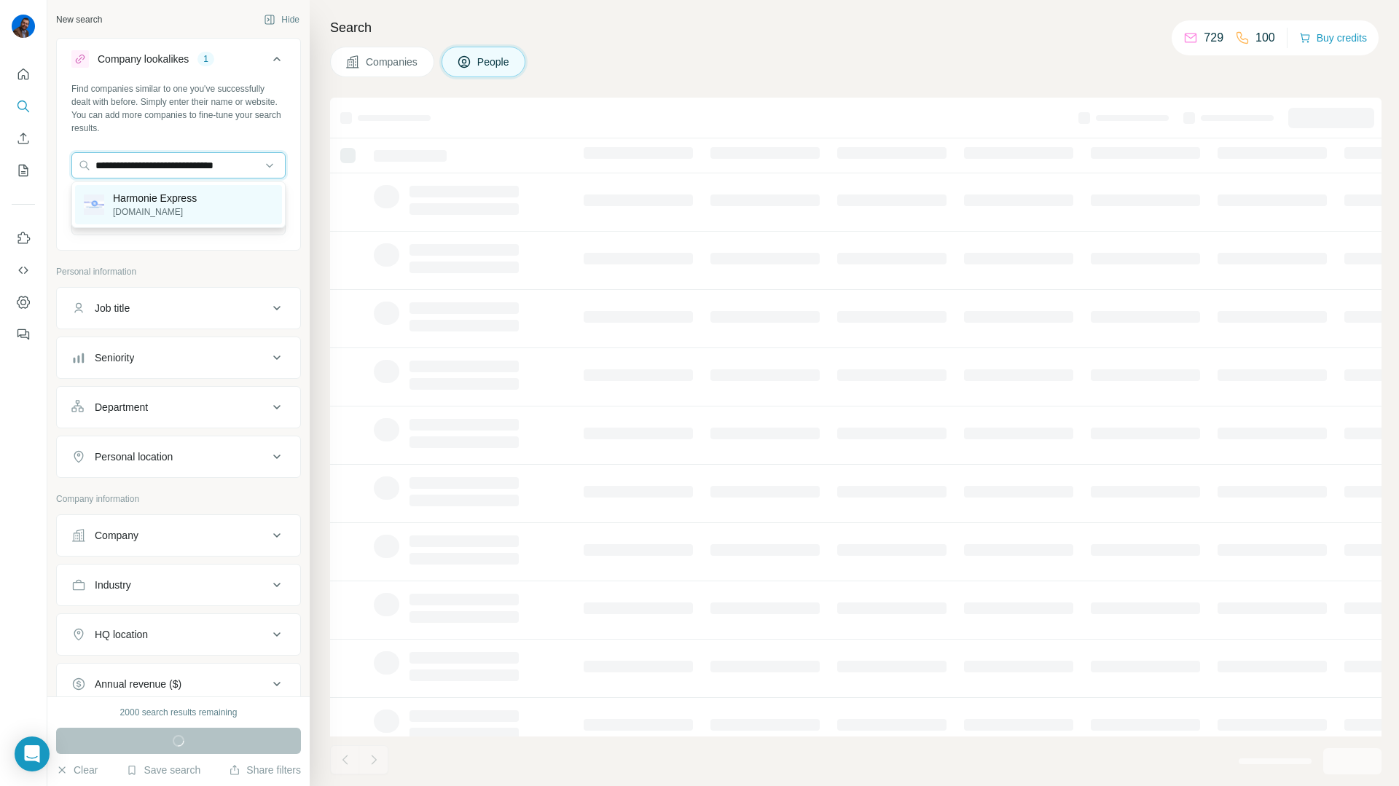 Image resolution: width=1399 pixels, height=786 pixels. Describe the element at coordinates (117, 536) in the screenshot. I see `div: Company` at that location.